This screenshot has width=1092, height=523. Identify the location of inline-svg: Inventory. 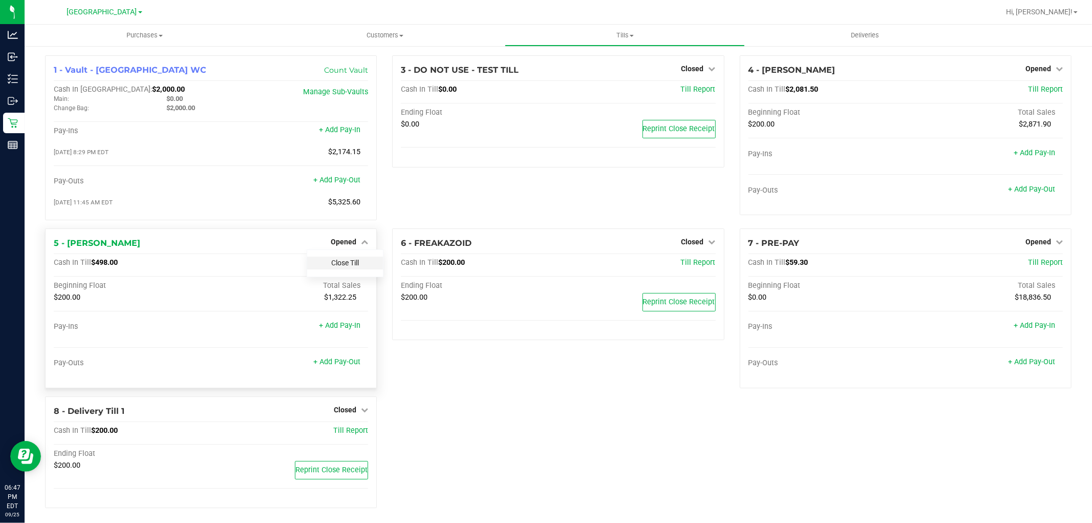
(13, 79).